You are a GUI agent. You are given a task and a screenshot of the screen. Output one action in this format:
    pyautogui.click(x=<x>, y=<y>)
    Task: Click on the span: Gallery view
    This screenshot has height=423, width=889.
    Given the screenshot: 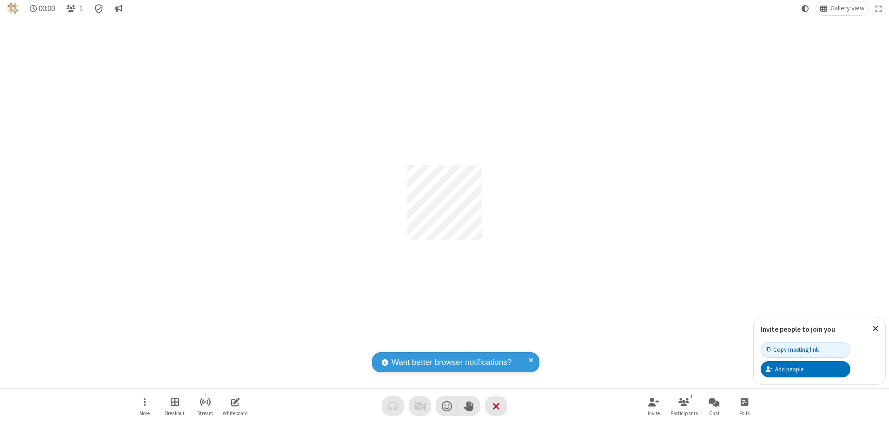 What is the action you would take?
    pyautogui.click(x=847, y=8)
    